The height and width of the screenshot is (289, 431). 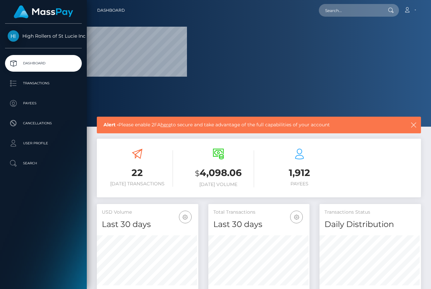 What do you see at coordinates (370, 224) in the screenshot?
I see `h4: Daily Distribution` at bounding box center [370, 224].